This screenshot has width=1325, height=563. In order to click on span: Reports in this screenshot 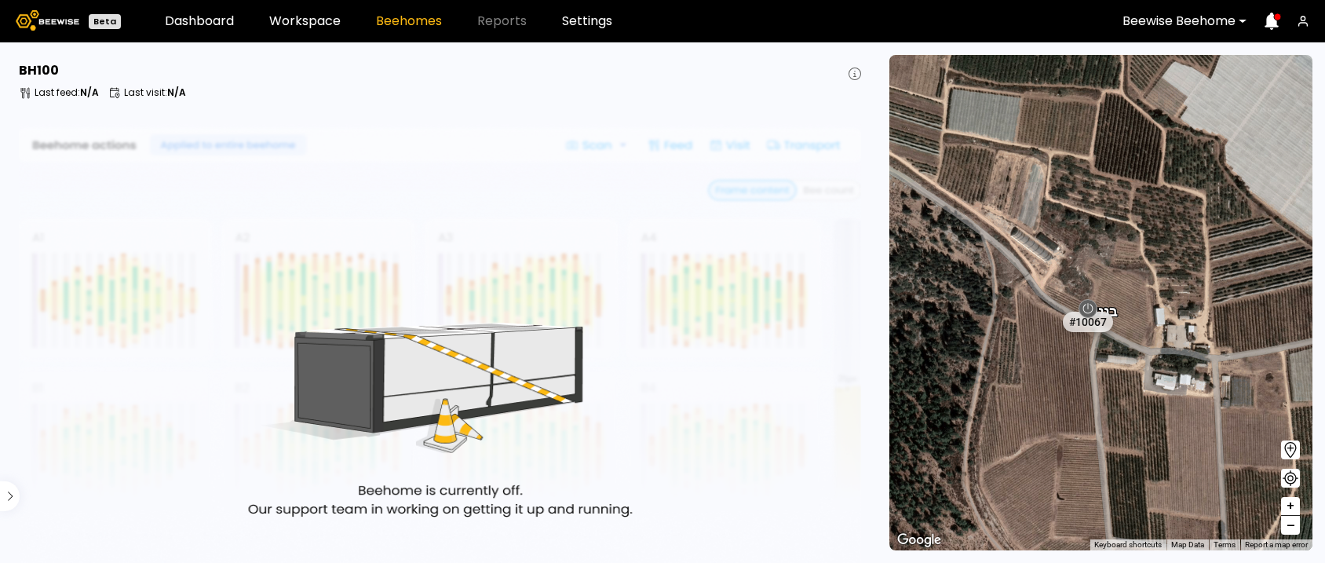, I will do `click(501, 21)`.